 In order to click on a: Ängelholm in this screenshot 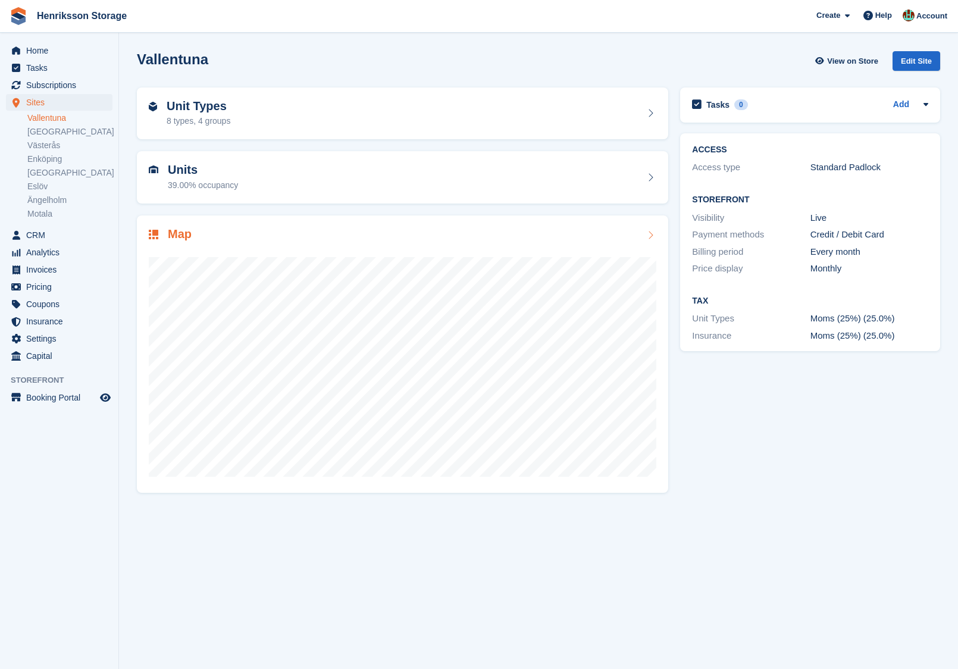, I will do `click(70, 200)`.